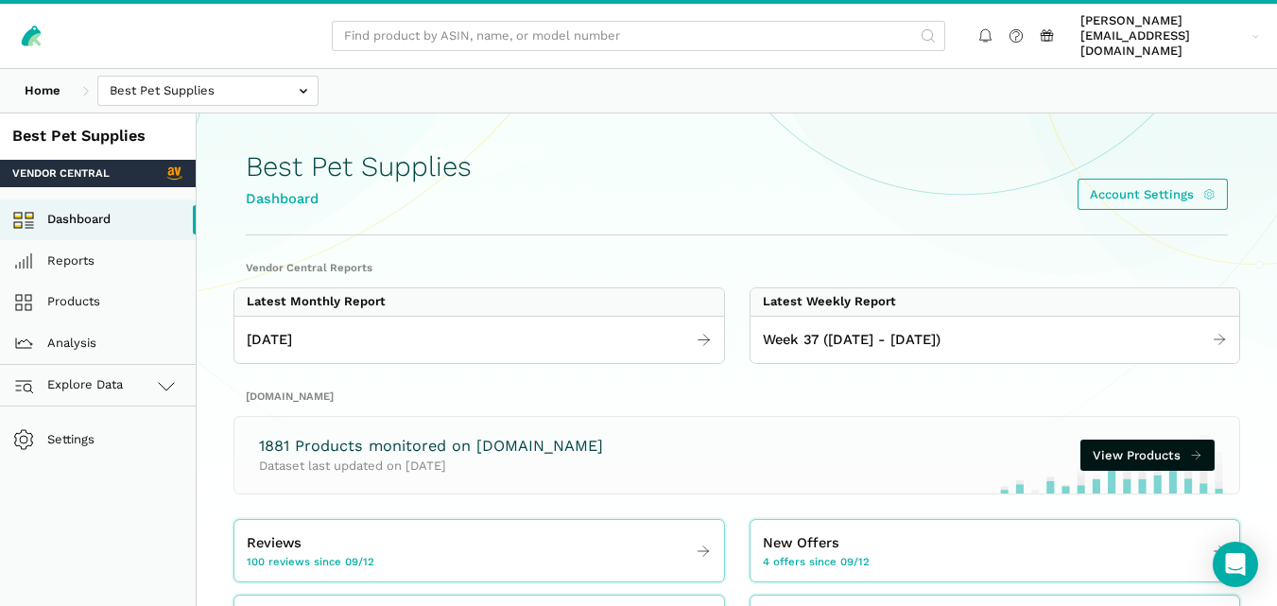 This screenshot has height=606, width=1277. What do you see at coordinates (829, 301) in the screenshot?
I see `div: Latest Weekly Report` at bounding box center [829, 301].